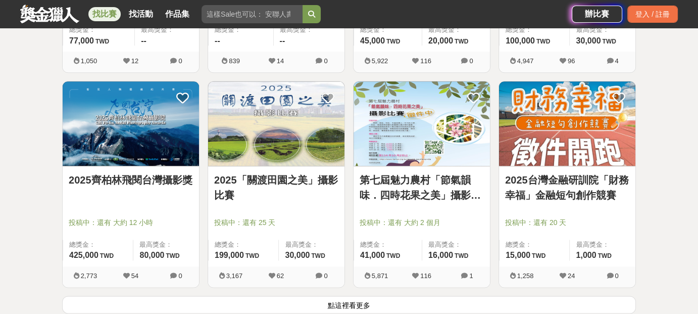  What do you see at coordinates (84, 255) in the screenshot?
I see `span: 425,000` at bounding box center [84, 255].